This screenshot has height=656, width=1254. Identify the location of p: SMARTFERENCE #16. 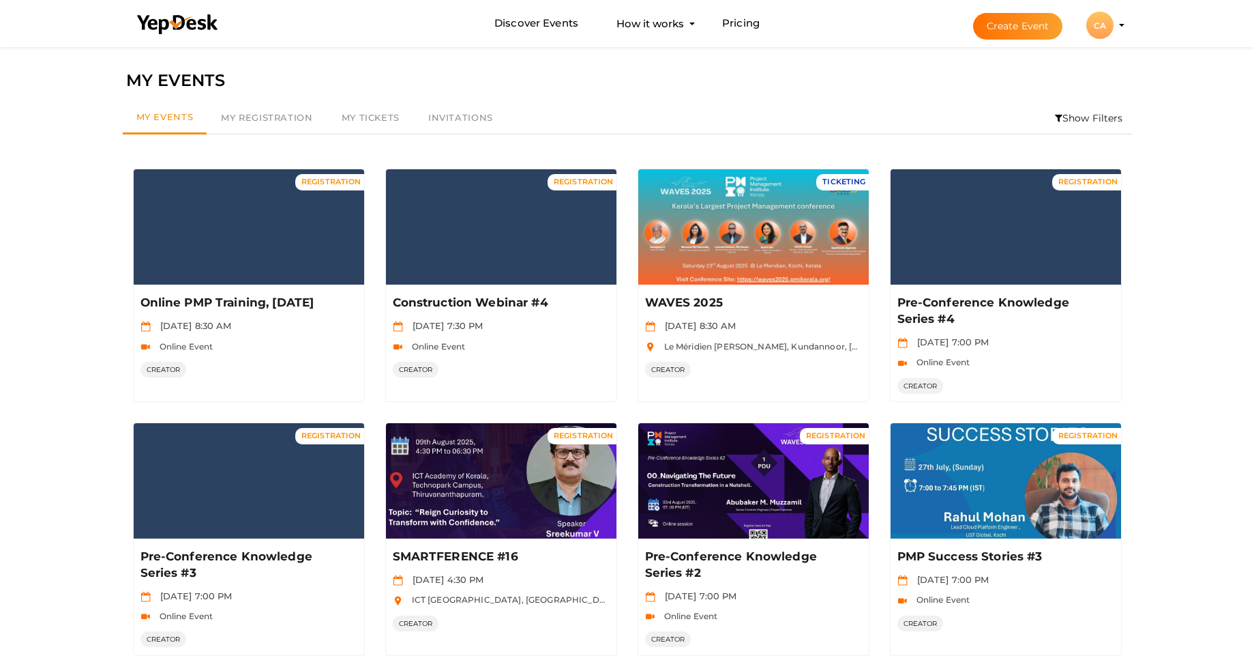
(499, 557).